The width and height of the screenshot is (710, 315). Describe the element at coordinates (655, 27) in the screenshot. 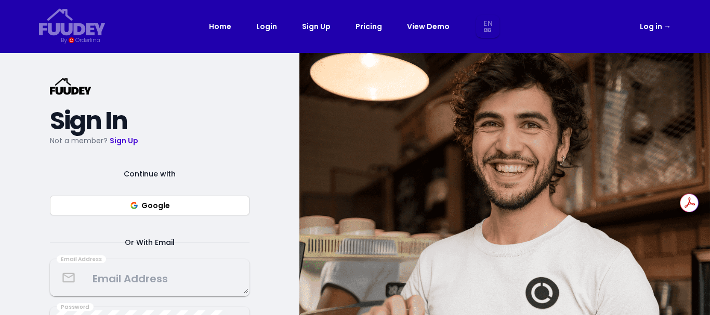

I see `a: Log in` at that location.